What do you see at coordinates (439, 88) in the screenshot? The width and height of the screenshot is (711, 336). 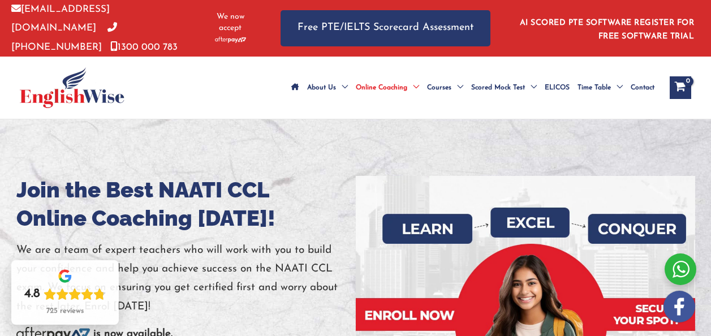 I see `span: Courses` at bounding box center [439, 88].